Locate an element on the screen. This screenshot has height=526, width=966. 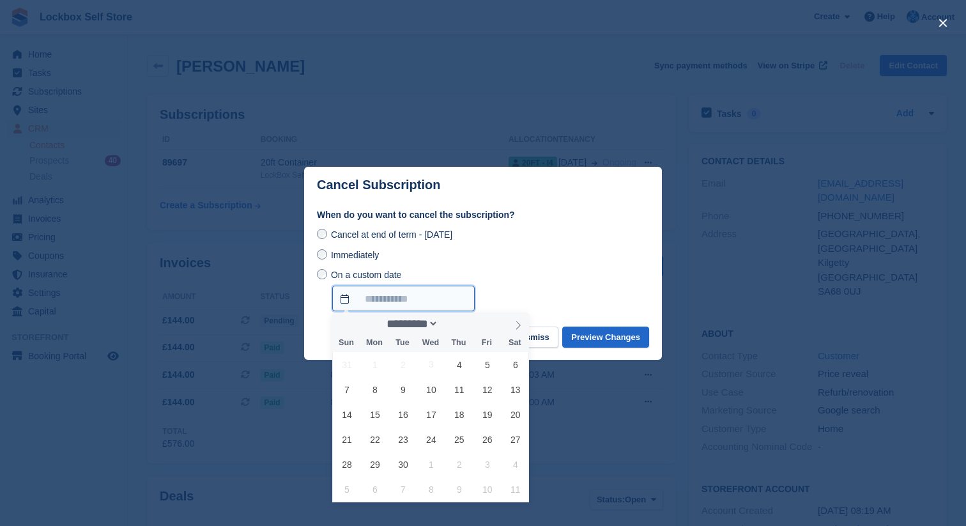
span: September 3, 2025 is located at coordinates (431, 364).